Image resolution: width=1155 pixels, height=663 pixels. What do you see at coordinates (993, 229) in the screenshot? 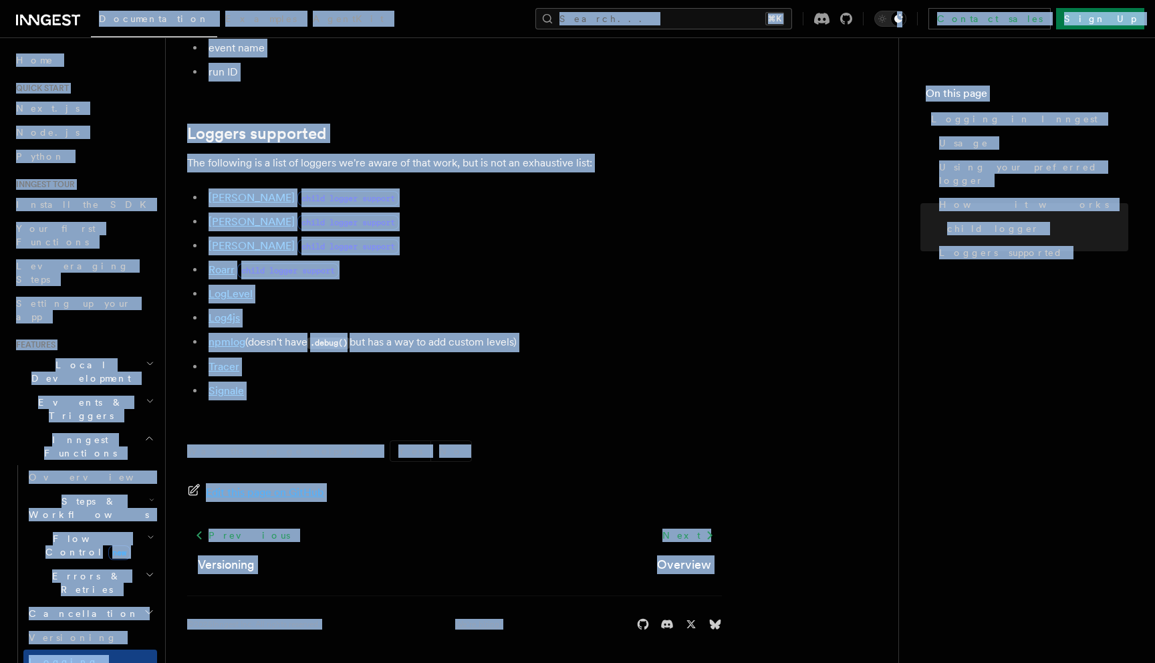
I see `span: child logger` at bounding box center [993, 229].